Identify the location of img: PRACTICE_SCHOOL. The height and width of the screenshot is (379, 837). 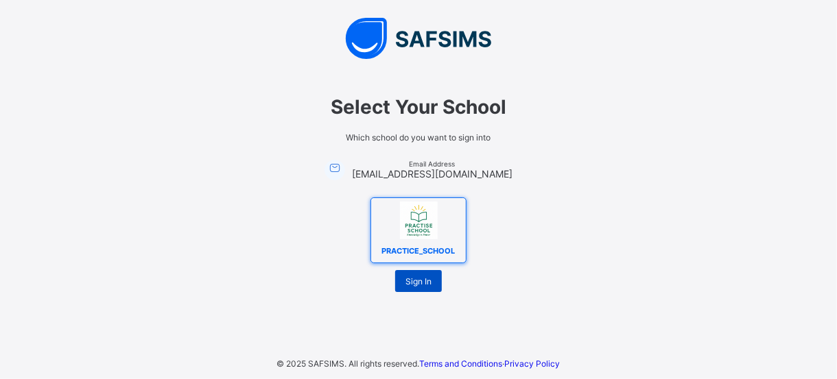
(419, 220).